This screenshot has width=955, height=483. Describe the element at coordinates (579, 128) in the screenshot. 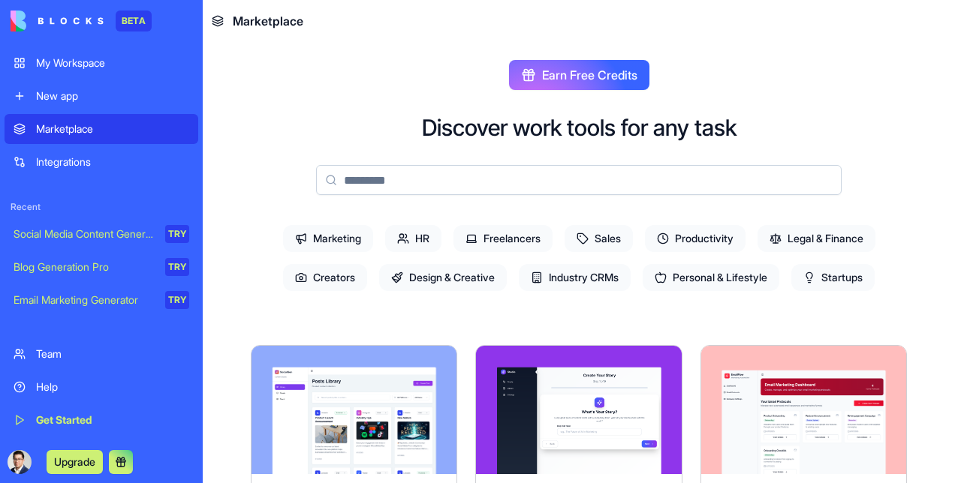

I see `h2: Discover work tools for any task` at that location.